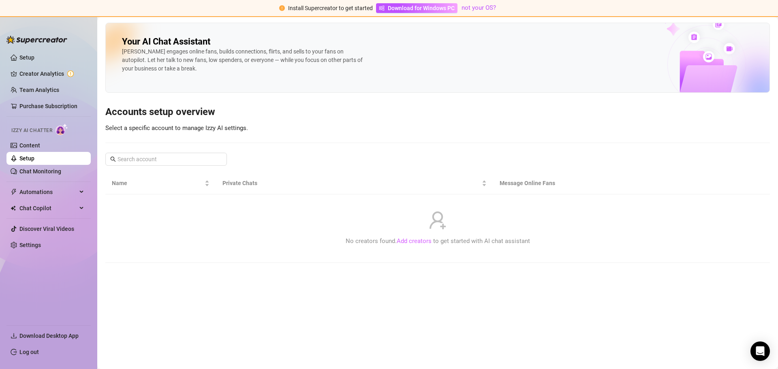  I want to click on span: windows, so click(382, 8).